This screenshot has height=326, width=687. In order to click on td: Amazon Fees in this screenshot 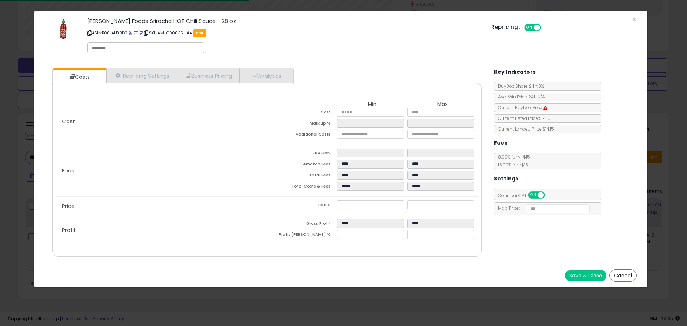, I will do `click(302, 165)`.